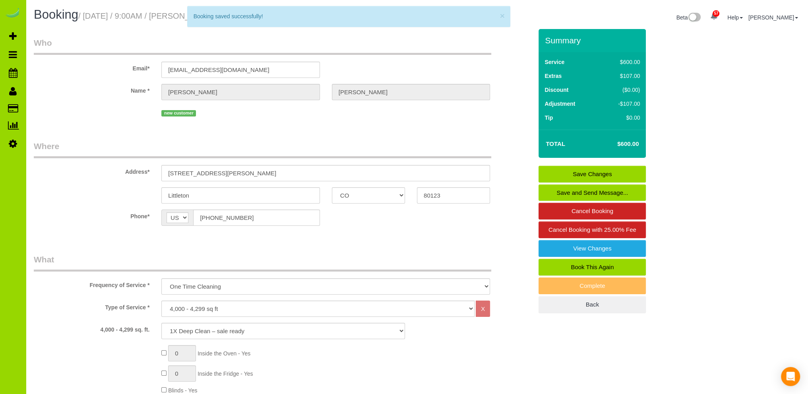 This screenshot has height=394, width=808. I want to click on div: $0.00, so click(620, 118).